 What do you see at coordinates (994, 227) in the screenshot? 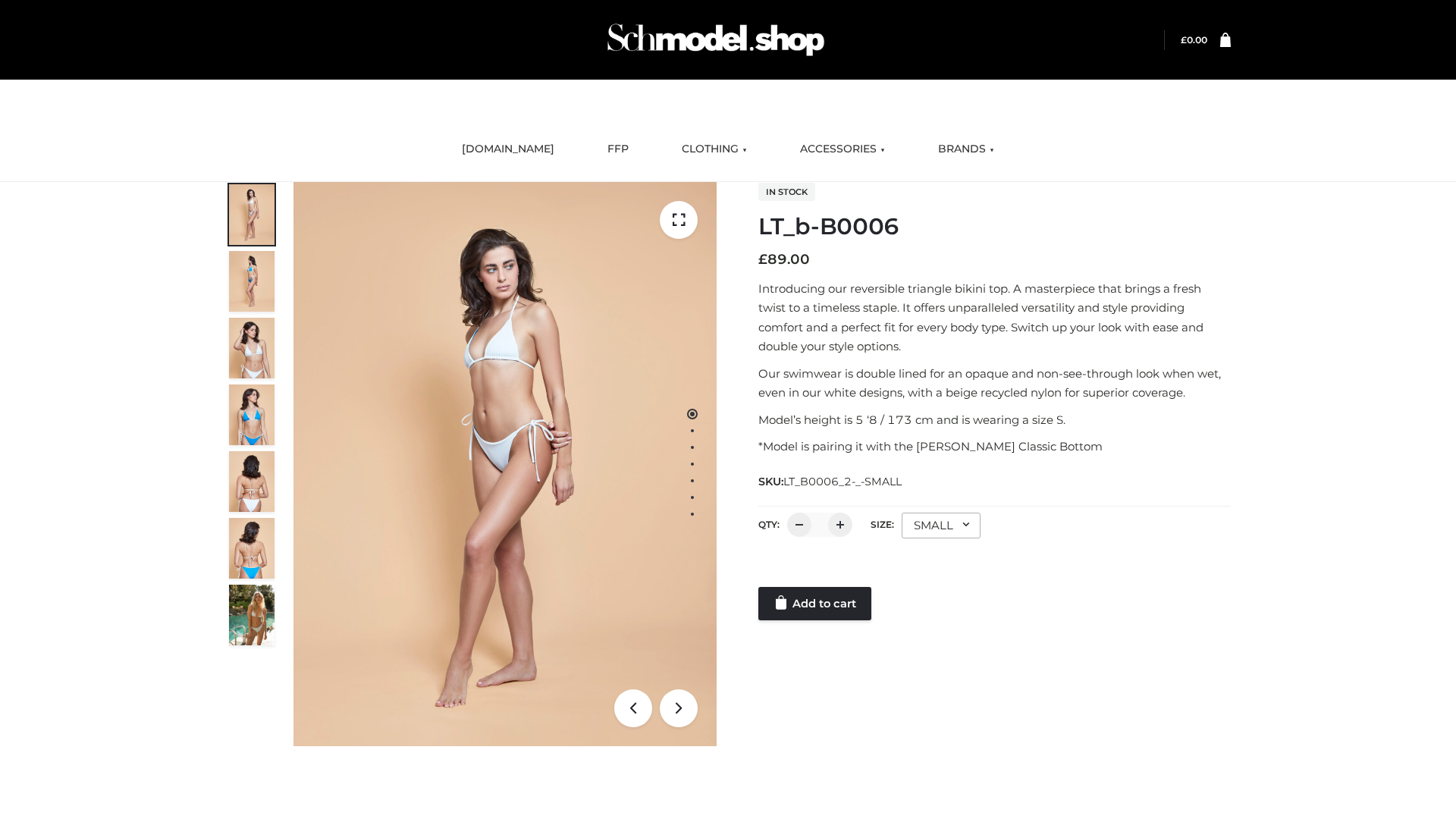
I see `h1: LT_b-B0006` at bounding box center [994, 227].